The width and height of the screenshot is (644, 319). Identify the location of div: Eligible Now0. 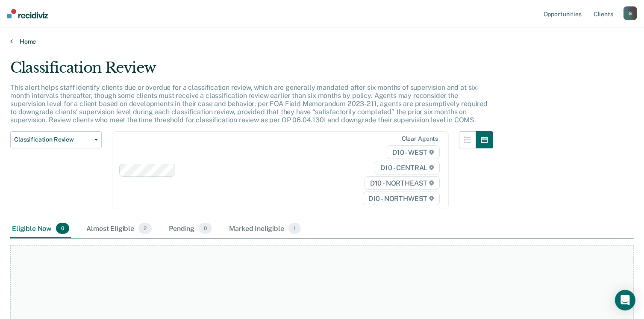
(41, 229).